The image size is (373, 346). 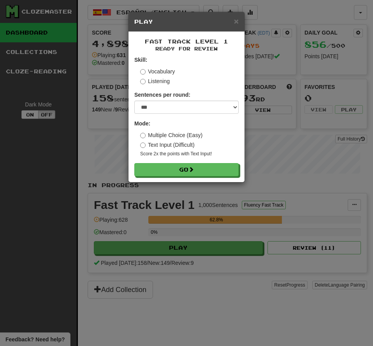 What do you see at coordinates (143, 72) in the screenshot?
I see `input: Vocabulary` at bounding box center [143, 72].